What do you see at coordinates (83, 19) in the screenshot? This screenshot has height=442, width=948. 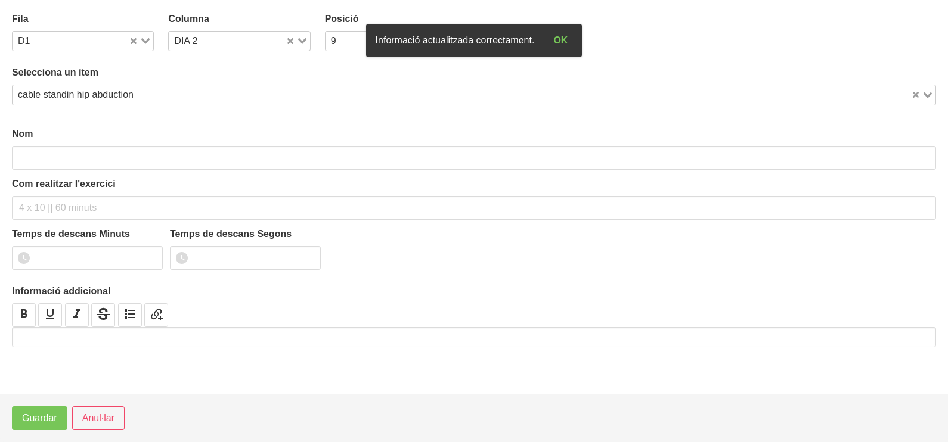 I see `label: Fila` at bounding box center [83, 19].